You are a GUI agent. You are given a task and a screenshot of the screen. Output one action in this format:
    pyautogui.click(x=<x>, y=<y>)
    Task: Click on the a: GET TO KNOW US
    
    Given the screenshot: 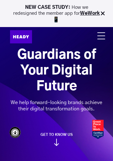 What is the action you would take?
    pyautogui.click(x=56, y=139)
    